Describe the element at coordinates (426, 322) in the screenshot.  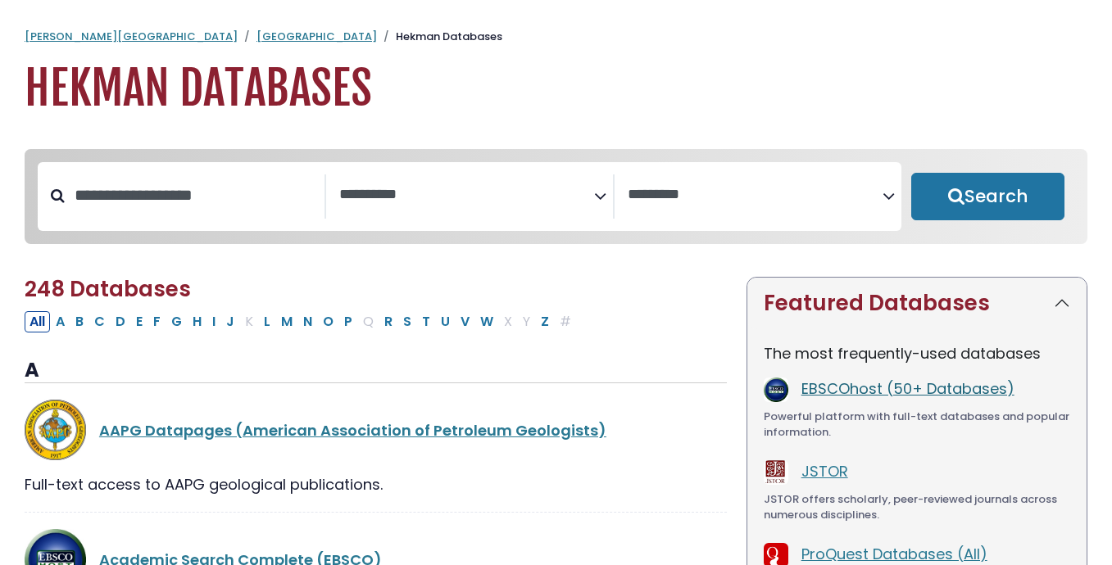
I see `button: Filter Results T` at that location.